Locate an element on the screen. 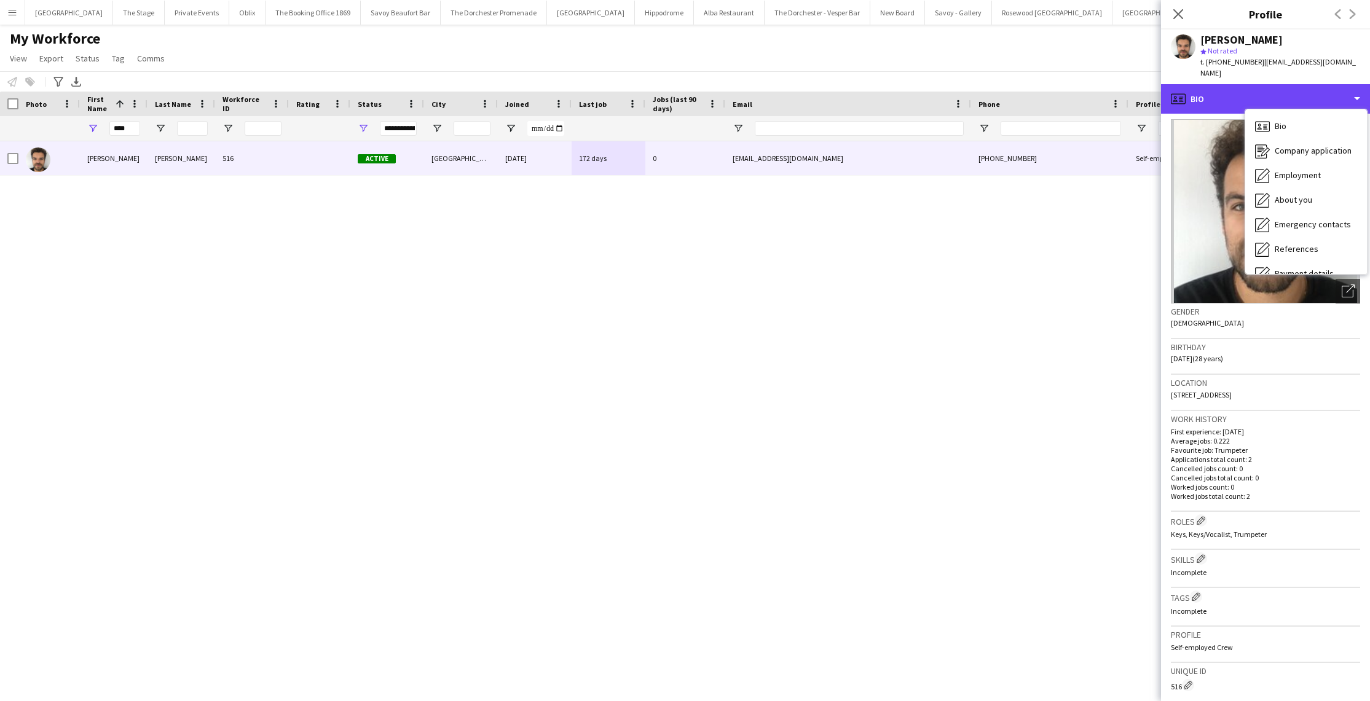 Image resolution: width=1370 pixels, height=701 pixels. span: Phone is located at coordinates (989, 104).